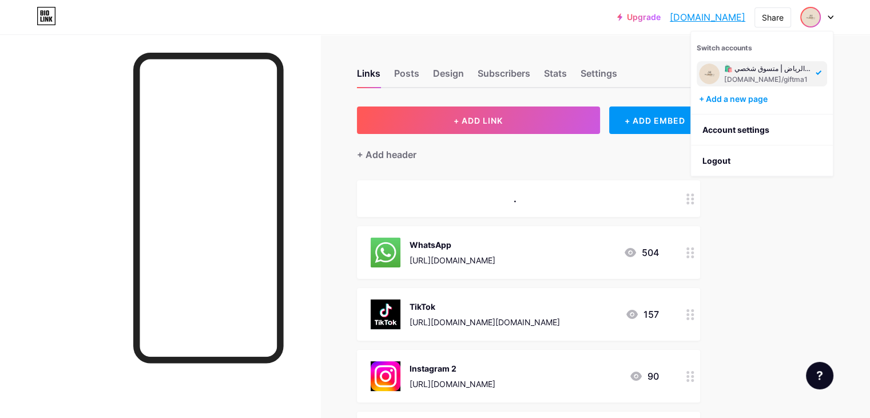 This screenshot has height=418, width=870. I want to click on div: 504, so click(641, 252).